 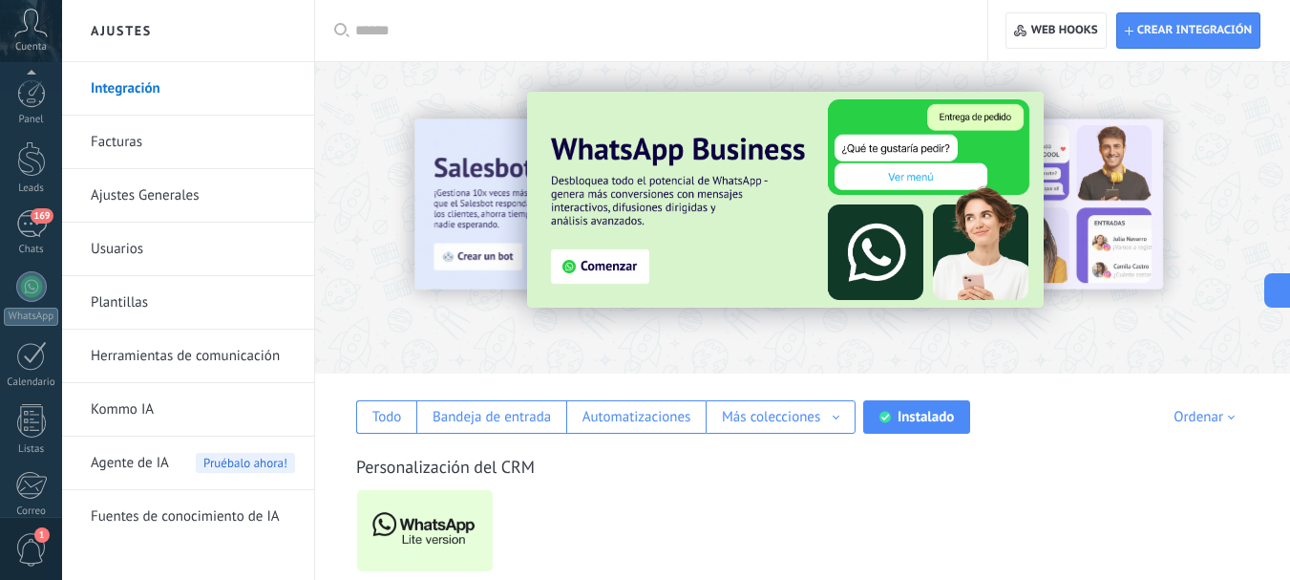 What do you see at coordinates (32, 449) in the screenshot?
I see `div: Listas` at bounding box center [32, 449].